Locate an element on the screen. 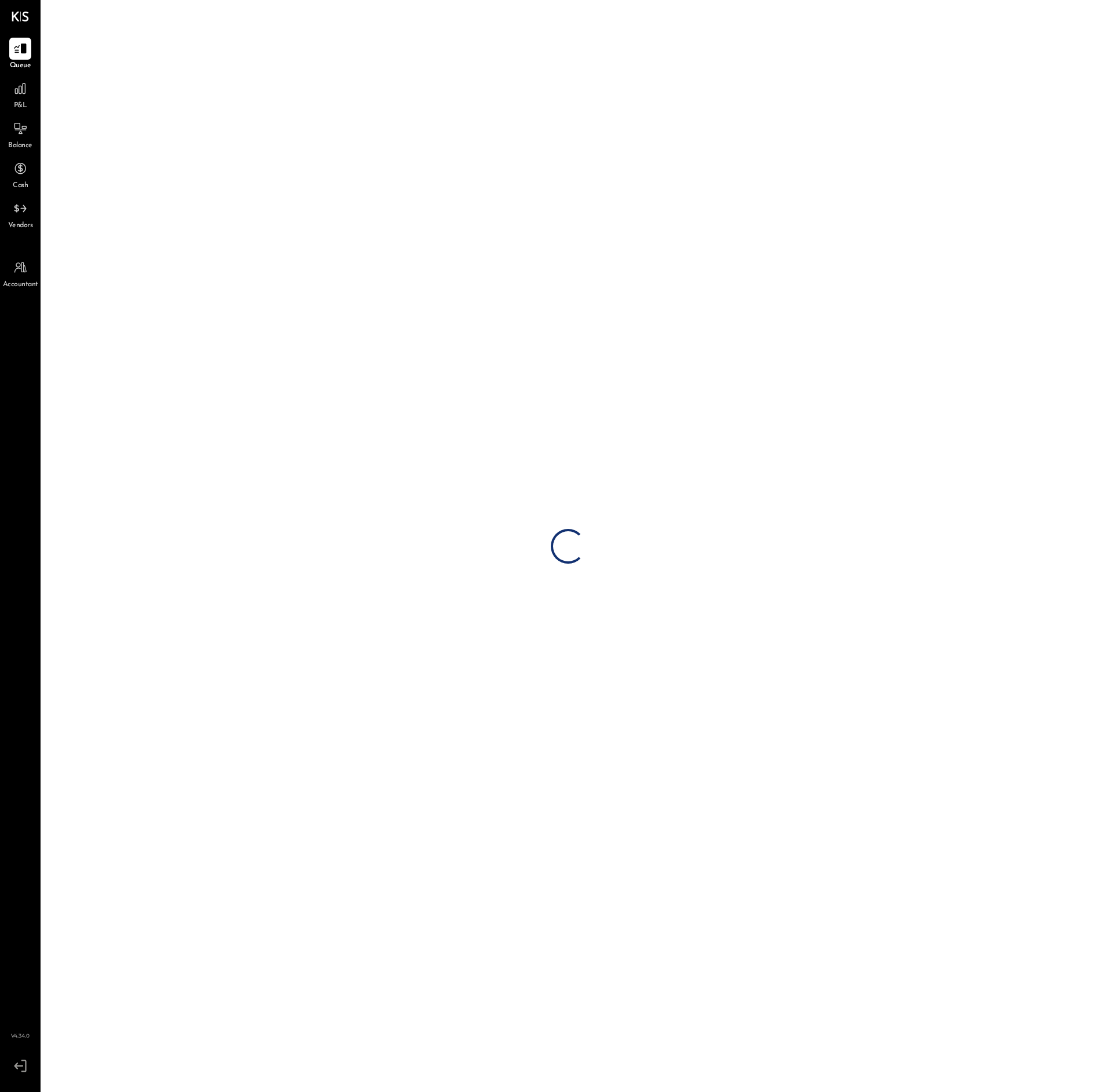 The width and height of the screenshot is (1094, 1092). a: Vendors is located at coordinates (20, 215).